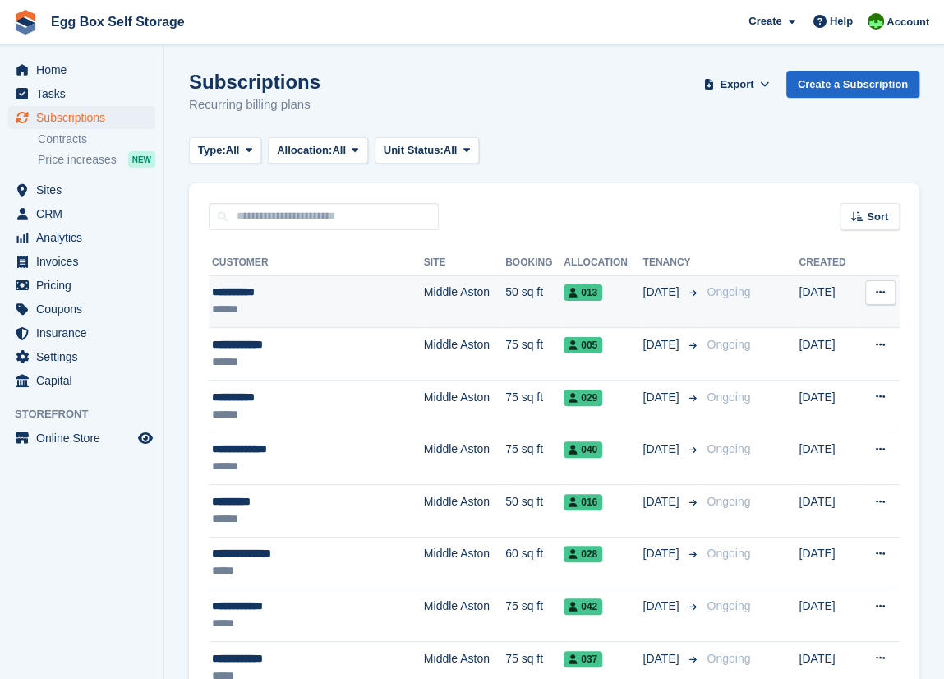  Describe the element at coordinates (583, 293) in the screenshot. I see `span: 013` at that location.